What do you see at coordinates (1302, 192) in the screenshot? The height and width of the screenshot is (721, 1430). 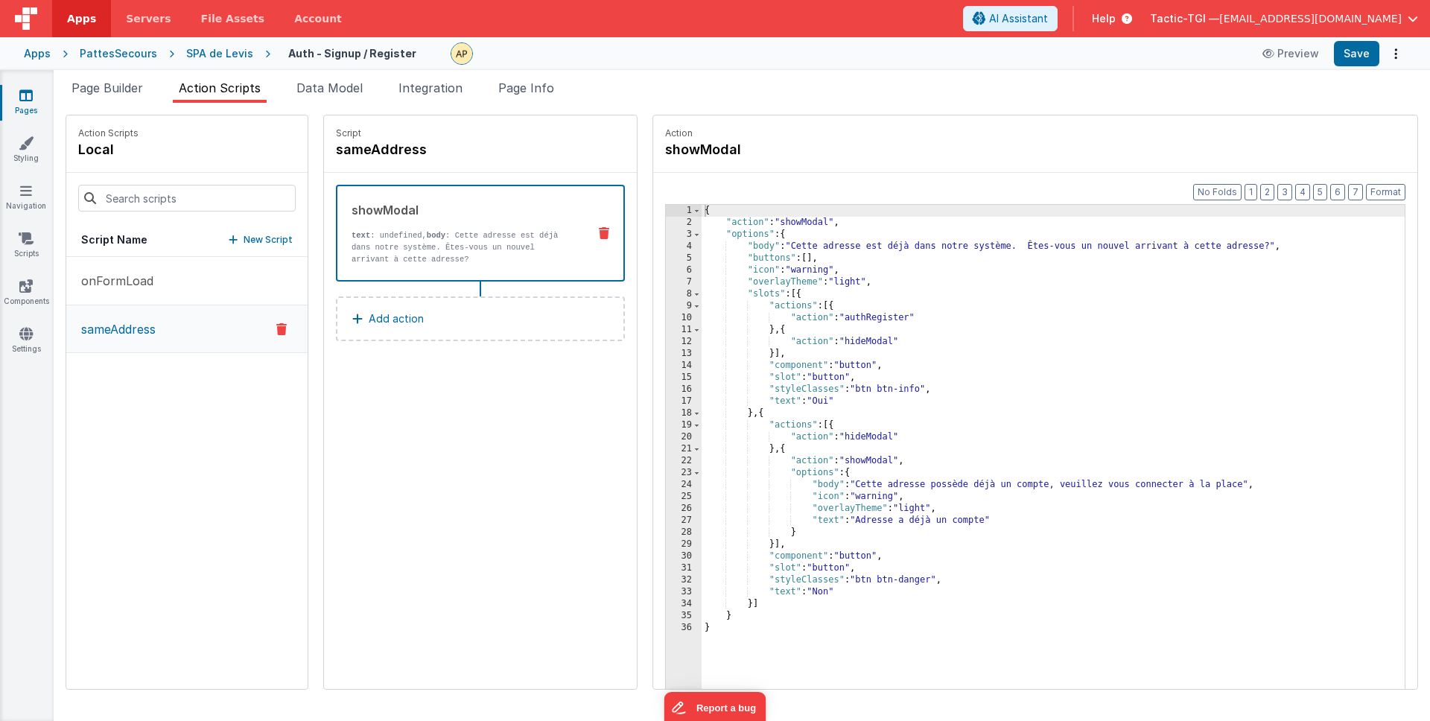 I see `button: 4` at bounding box center [1302, 192].